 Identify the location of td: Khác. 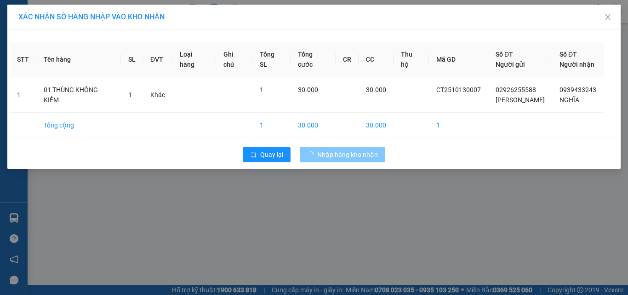
(158, 95).